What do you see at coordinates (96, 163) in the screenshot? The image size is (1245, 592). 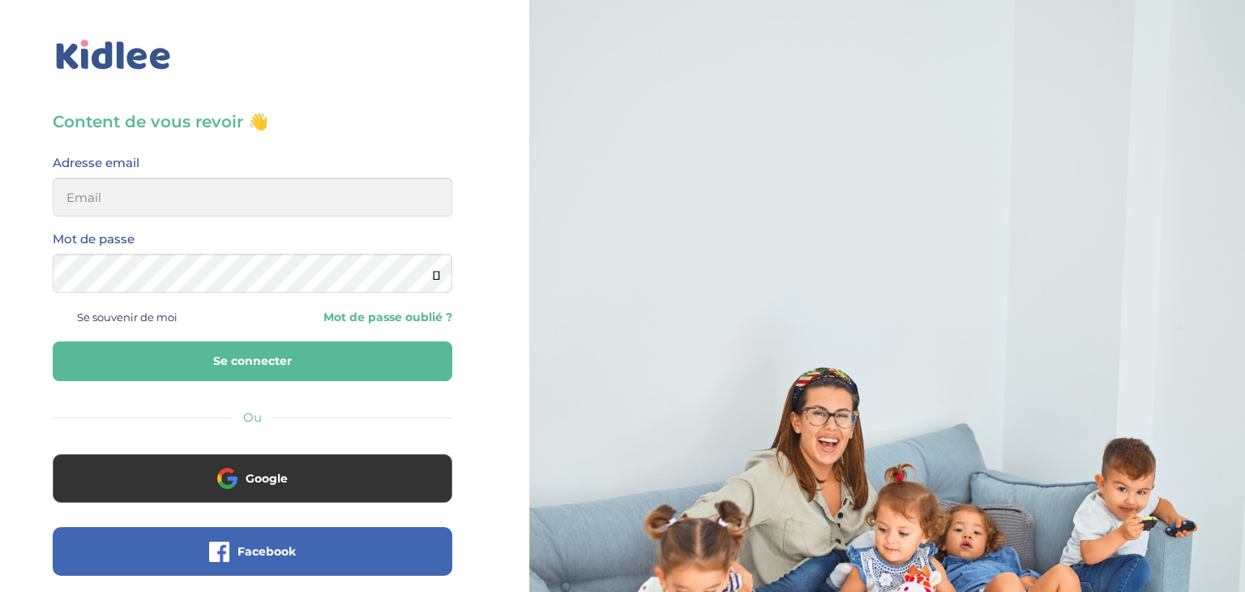 I see `label: Adresse email` at bounding box center [96, 163].